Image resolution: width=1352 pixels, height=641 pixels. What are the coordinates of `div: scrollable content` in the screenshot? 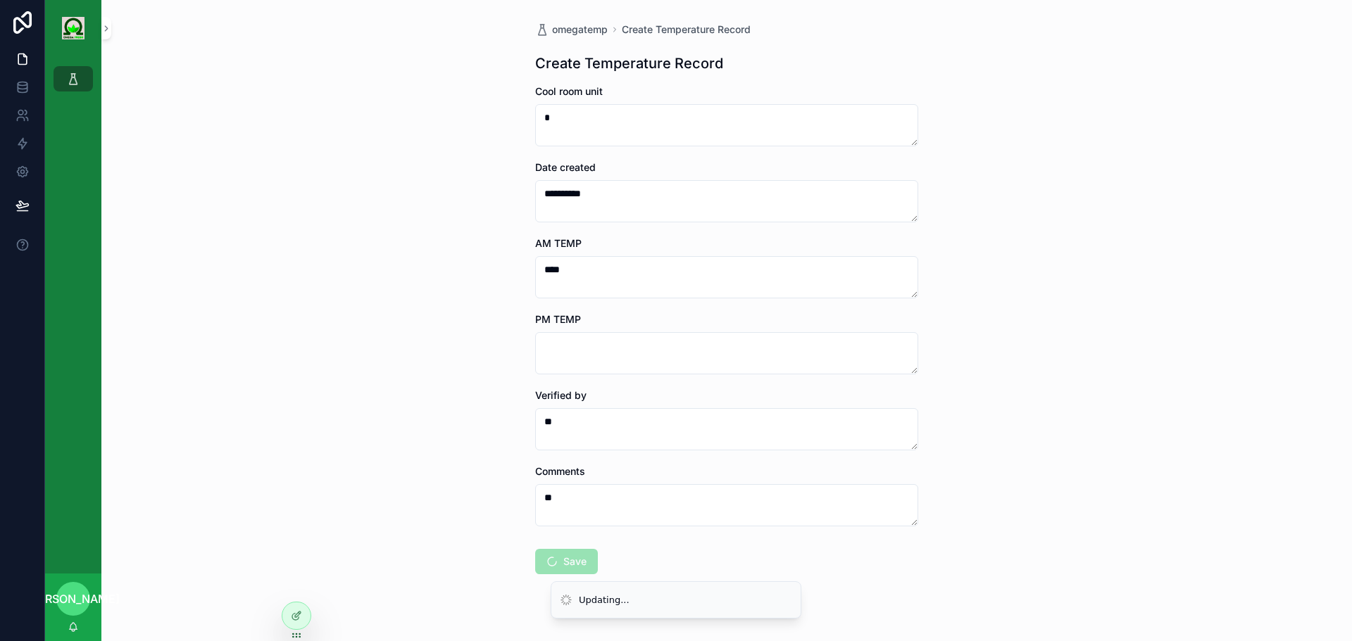 It's located at (73, 83).